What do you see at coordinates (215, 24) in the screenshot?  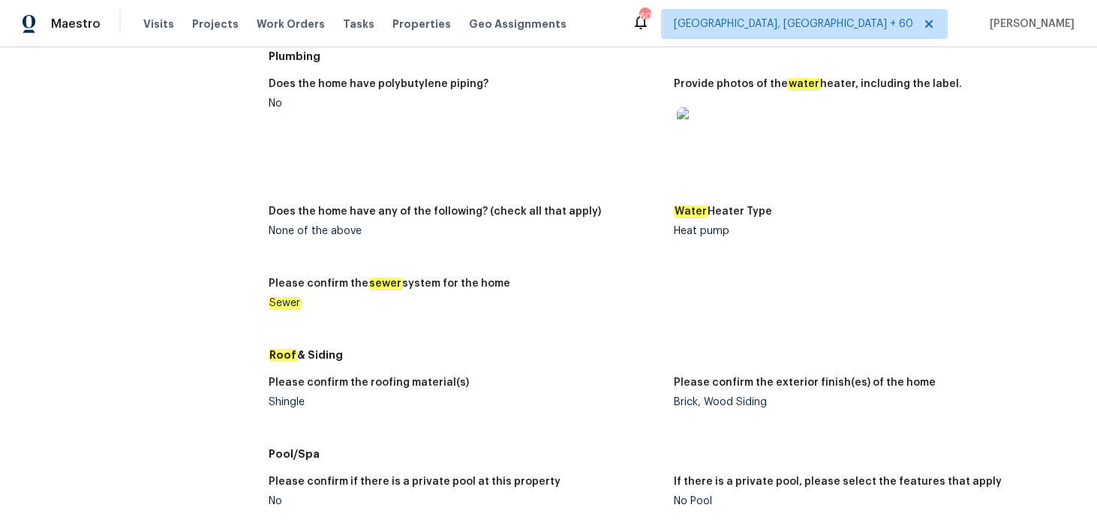 I see `span: Projects` at bounding box center [215, 24].